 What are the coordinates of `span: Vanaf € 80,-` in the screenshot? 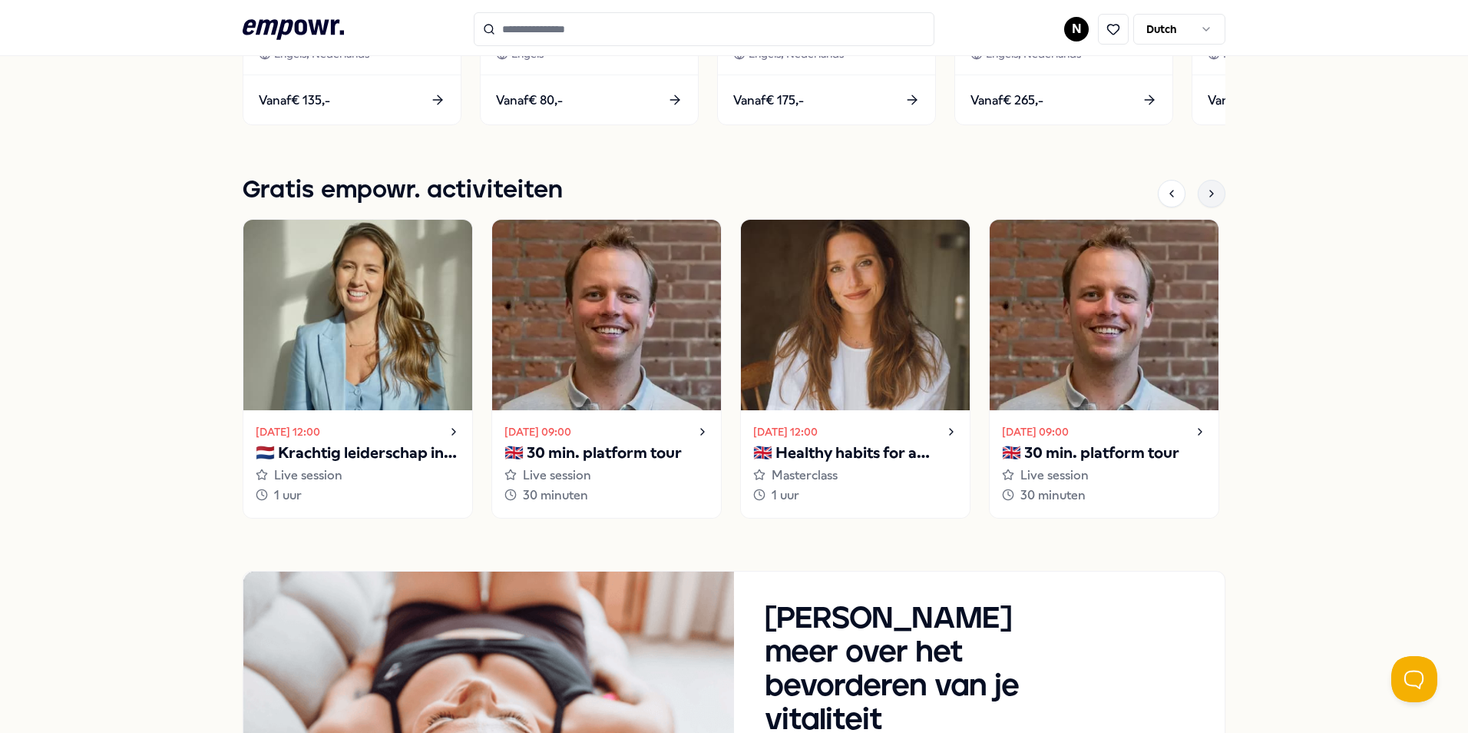 It's located at (529, 101).